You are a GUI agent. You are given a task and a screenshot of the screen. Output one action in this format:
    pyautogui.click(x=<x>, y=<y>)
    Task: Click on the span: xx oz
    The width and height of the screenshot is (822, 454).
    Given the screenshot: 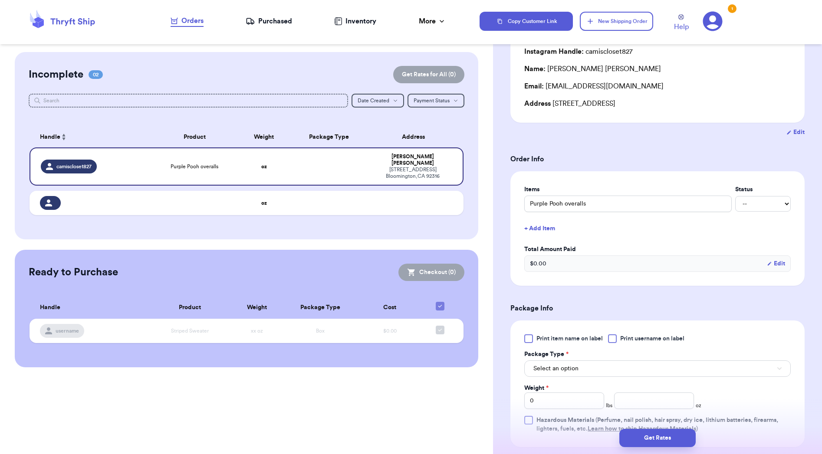 What is the action you would take?
    pyautogui.click(x=257, y=331)
    